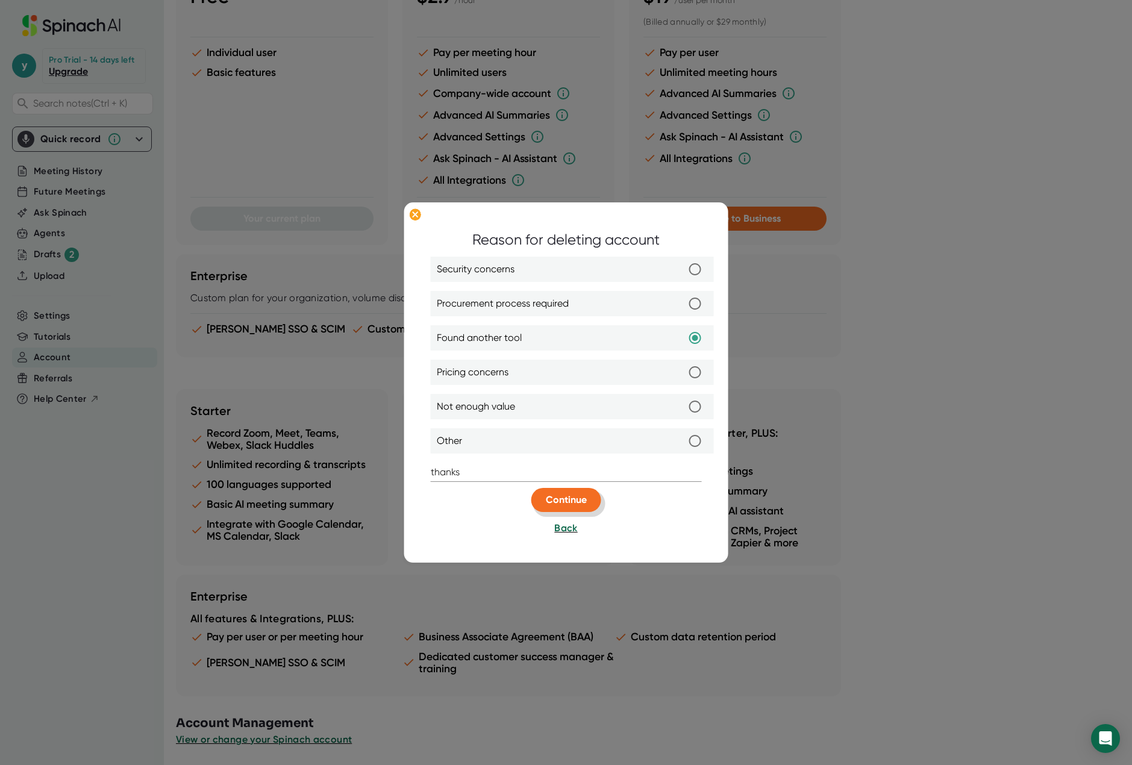 This screenshot has width=1132, height=765. What do you see at coordinates (566, 529) in the screenshot?
I see `button: Back` at bounding box center [566, 529].